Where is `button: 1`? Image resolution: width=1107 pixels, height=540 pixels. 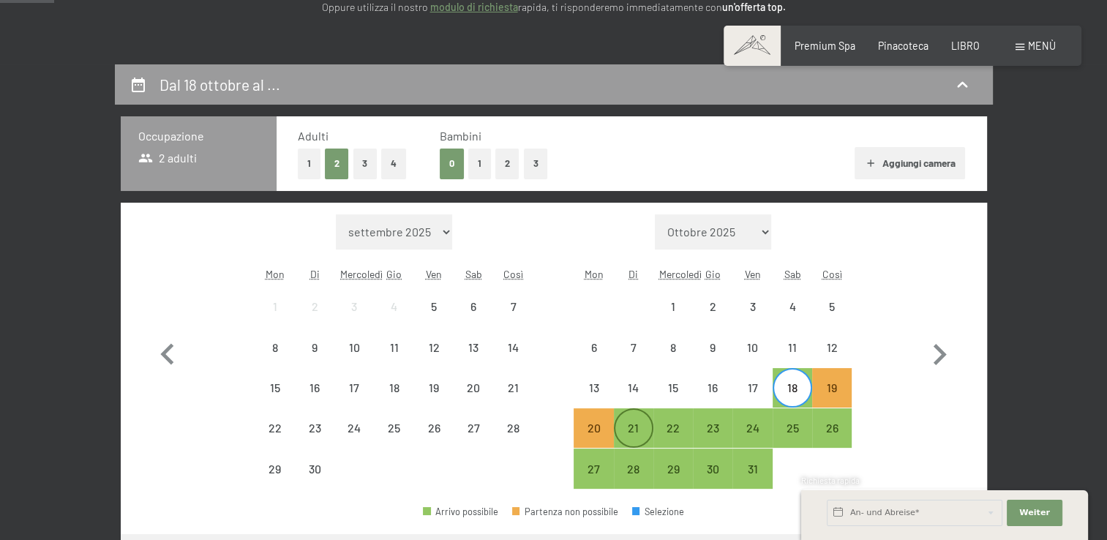 button: 1 is located at coordinates (309, 163).